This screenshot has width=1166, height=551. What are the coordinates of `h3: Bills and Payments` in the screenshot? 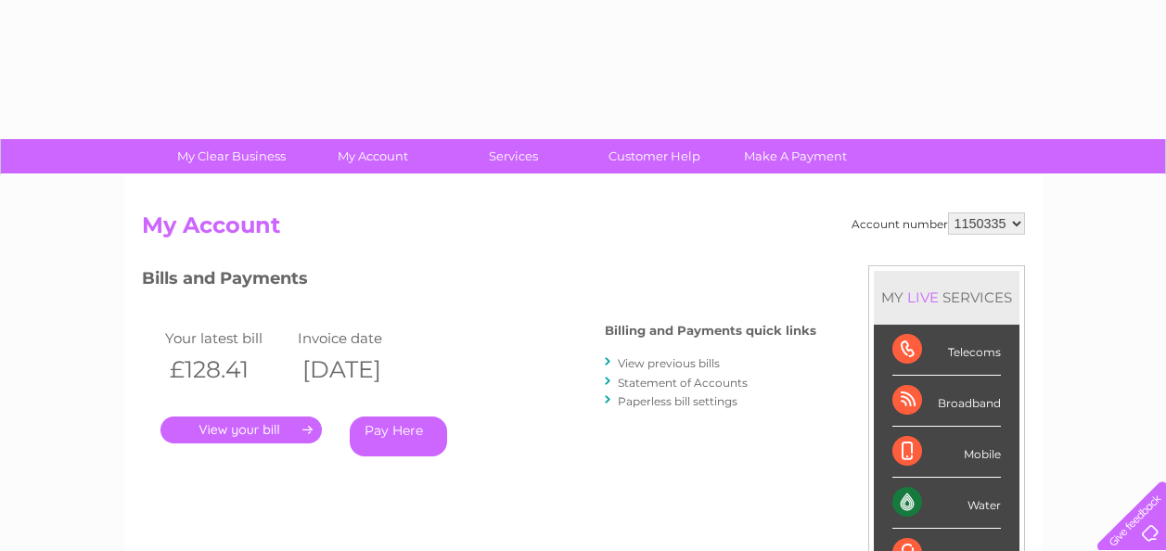 It's located at (479, 281).